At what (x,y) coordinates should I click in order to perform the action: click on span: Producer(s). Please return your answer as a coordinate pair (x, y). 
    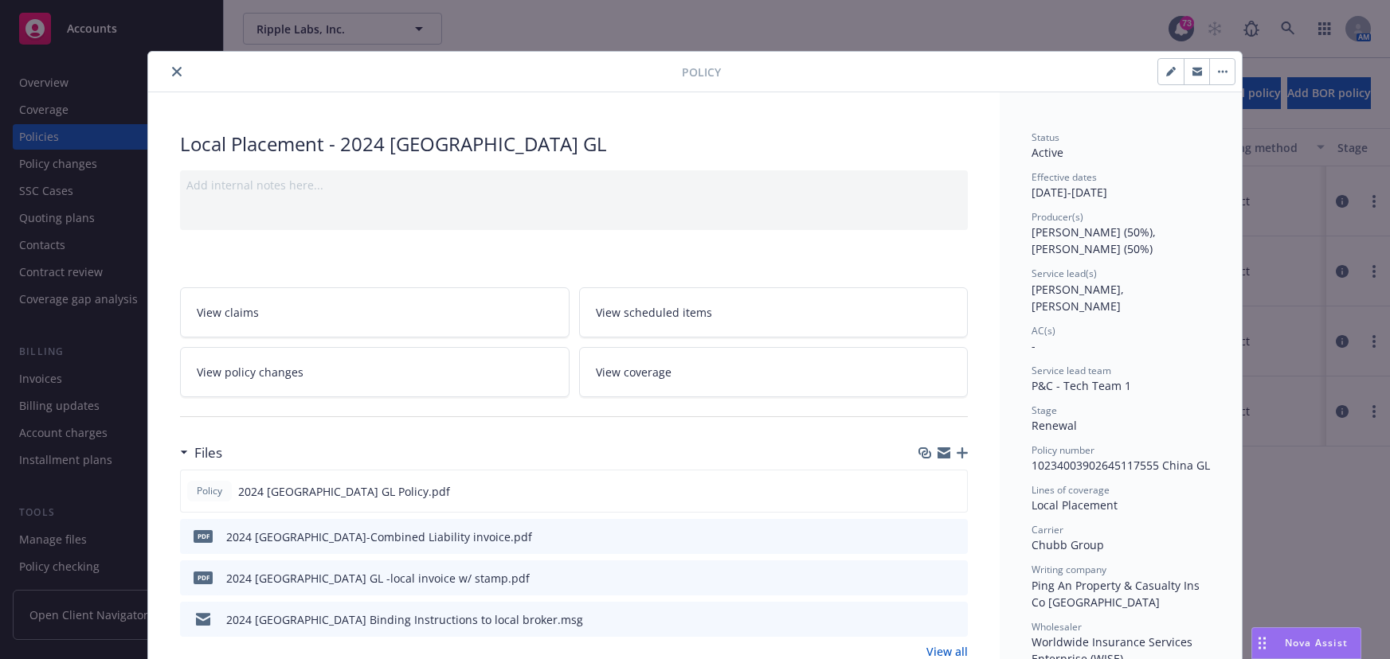
    Looking at the image, I should click on (1057, 217).